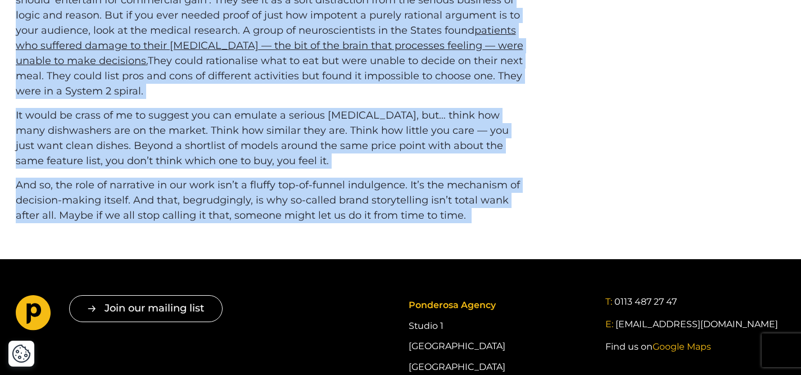  Describe the element at coordinates (645, 302) in the screenshot. I see `a: 0113 487 27 47` at that location.